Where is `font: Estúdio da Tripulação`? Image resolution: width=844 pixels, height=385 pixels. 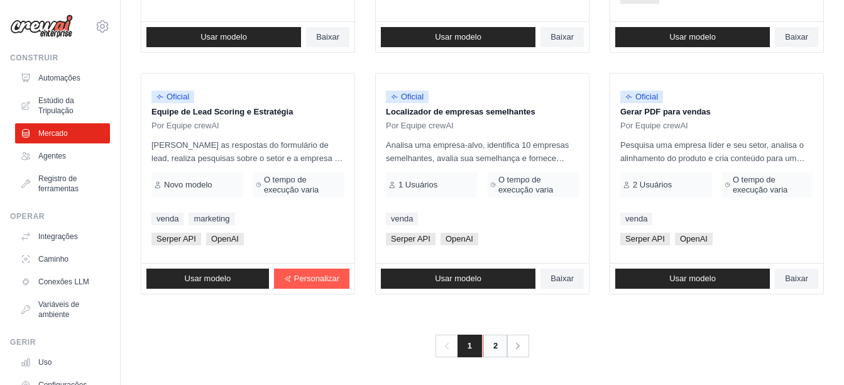 font: Estúdio da Tripulação is located at coordinates (72, 106).